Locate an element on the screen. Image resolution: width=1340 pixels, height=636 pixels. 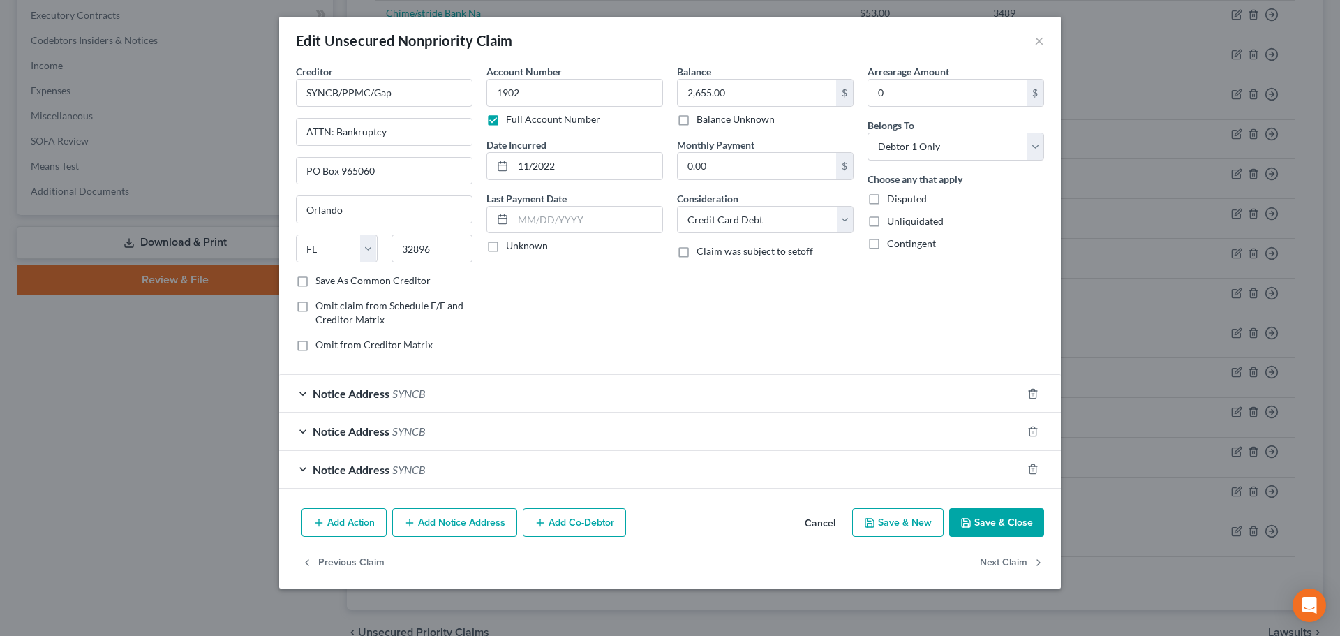
label: Balance Unknown is located at coordinates (736, 119).